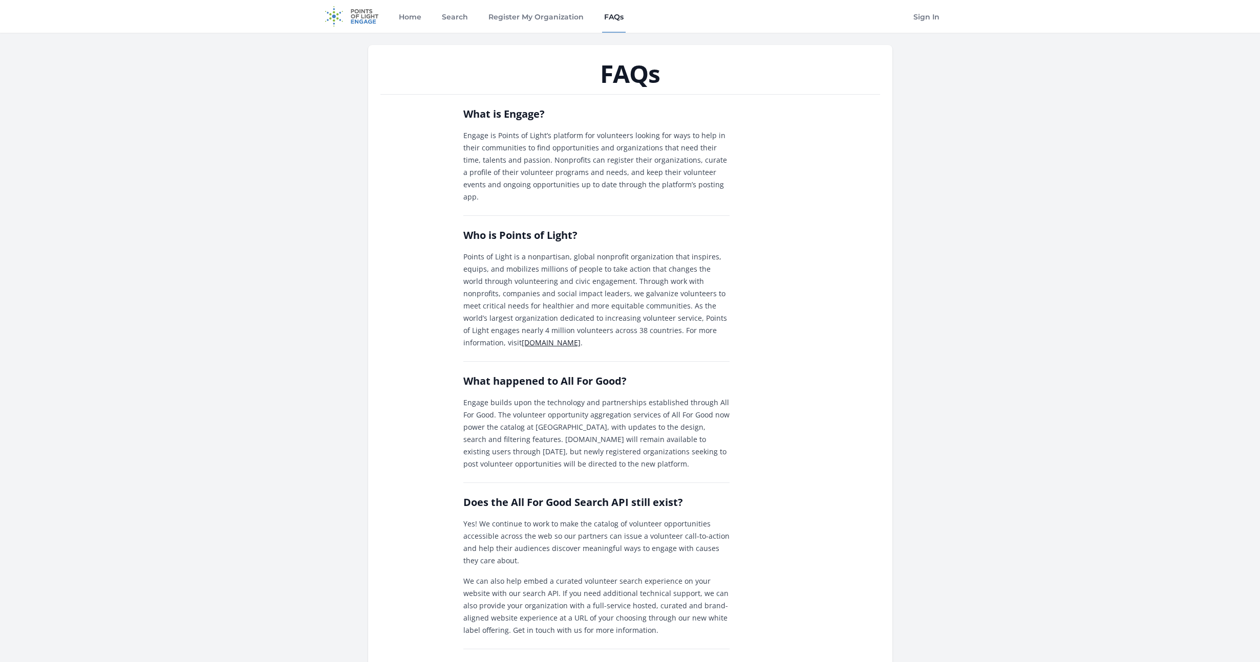 The height and width of the screenshot is (662, 1260). I want to click on h2: Who is Points of Light?, so click(596, 235).